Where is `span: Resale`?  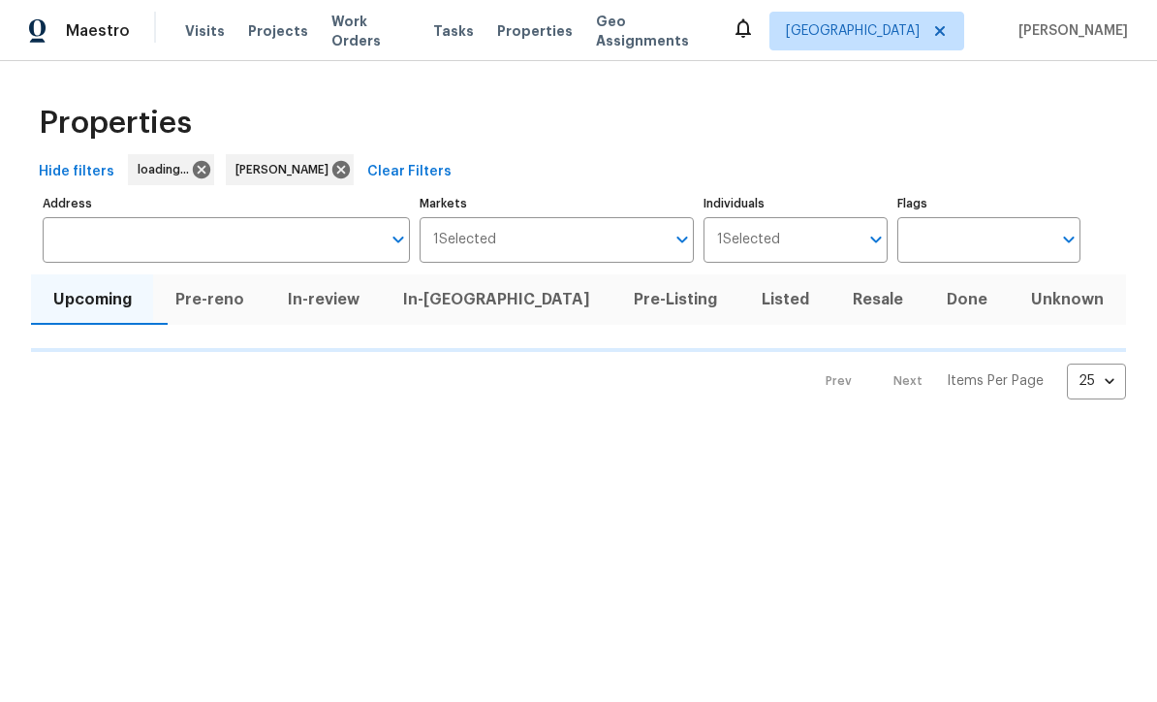
span: Resale is located at coordinates (877, 299).